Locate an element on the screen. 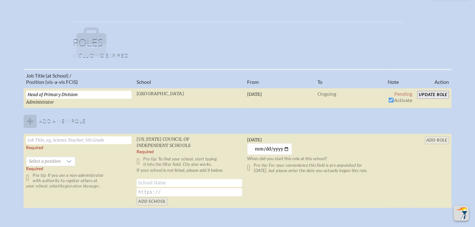  span: Required is located at coordinates (35, 168).